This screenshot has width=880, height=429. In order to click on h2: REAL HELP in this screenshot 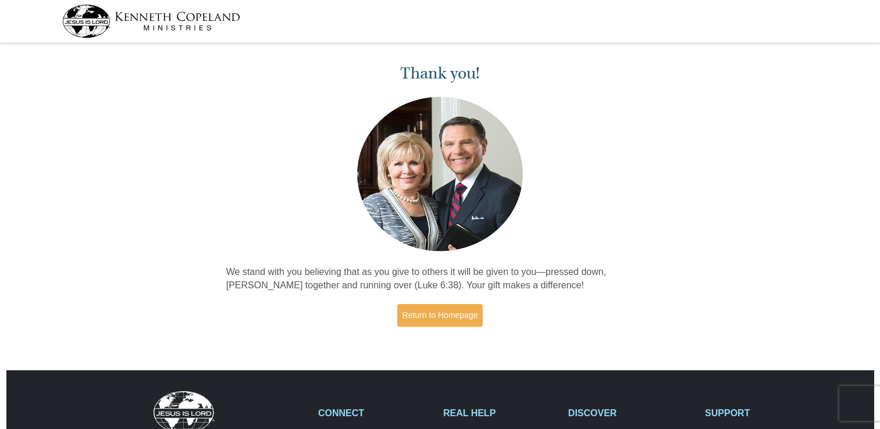, I will do `click(500, 413)`.